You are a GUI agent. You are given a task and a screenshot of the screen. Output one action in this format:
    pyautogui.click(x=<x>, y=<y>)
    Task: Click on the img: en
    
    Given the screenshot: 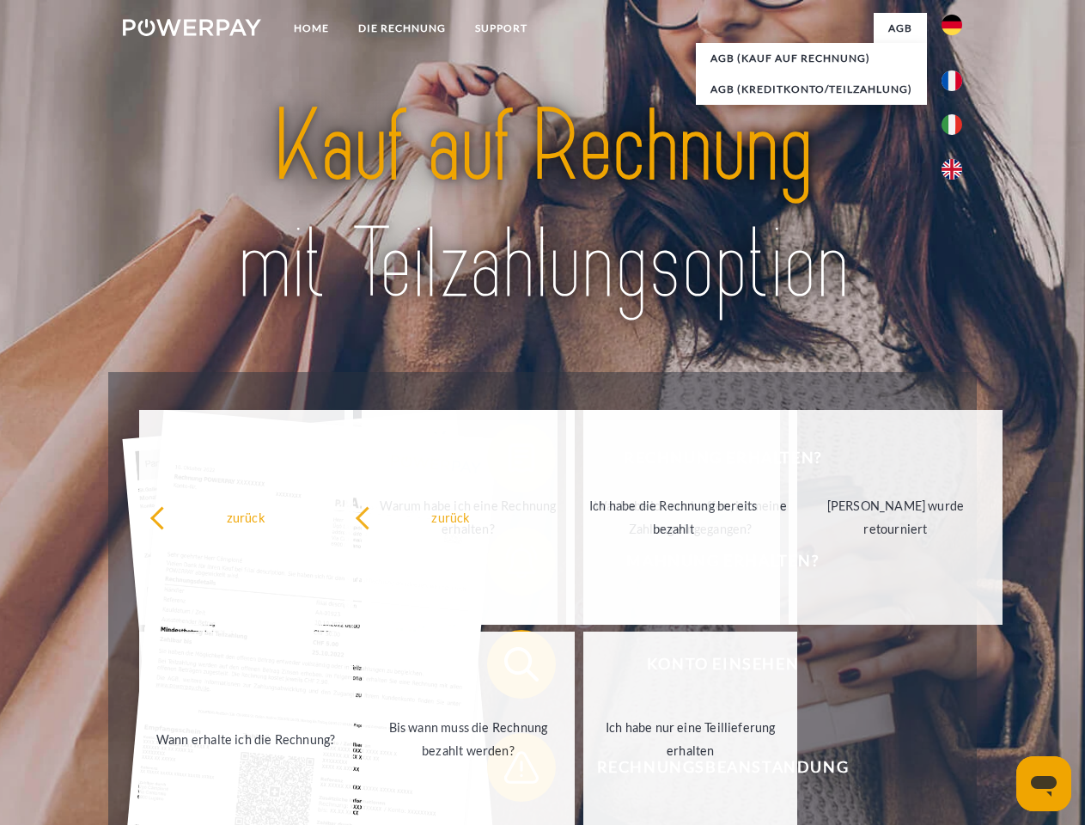 What is the action you would take?
    pyautogui.click(x=952, y=169)
    